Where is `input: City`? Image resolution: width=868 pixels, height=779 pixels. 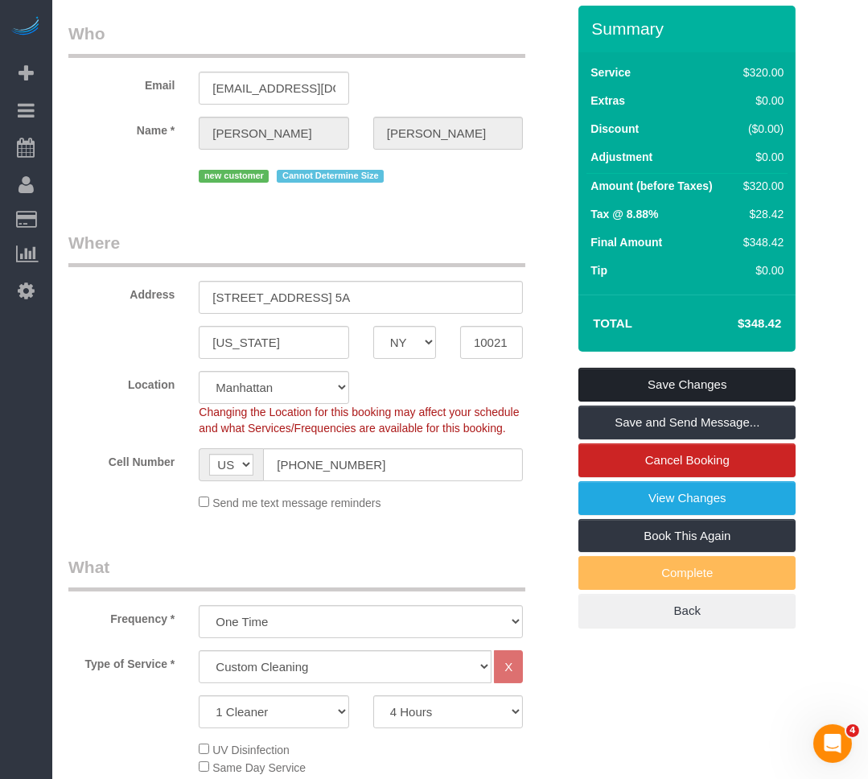
input: City is located at coordinates (273, 342).